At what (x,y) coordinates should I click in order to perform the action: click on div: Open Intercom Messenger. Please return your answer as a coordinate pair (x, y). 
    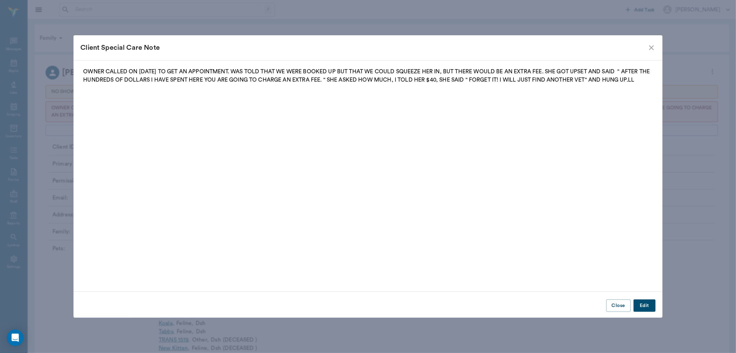
    Looking at the image, I should click on (15, 337).